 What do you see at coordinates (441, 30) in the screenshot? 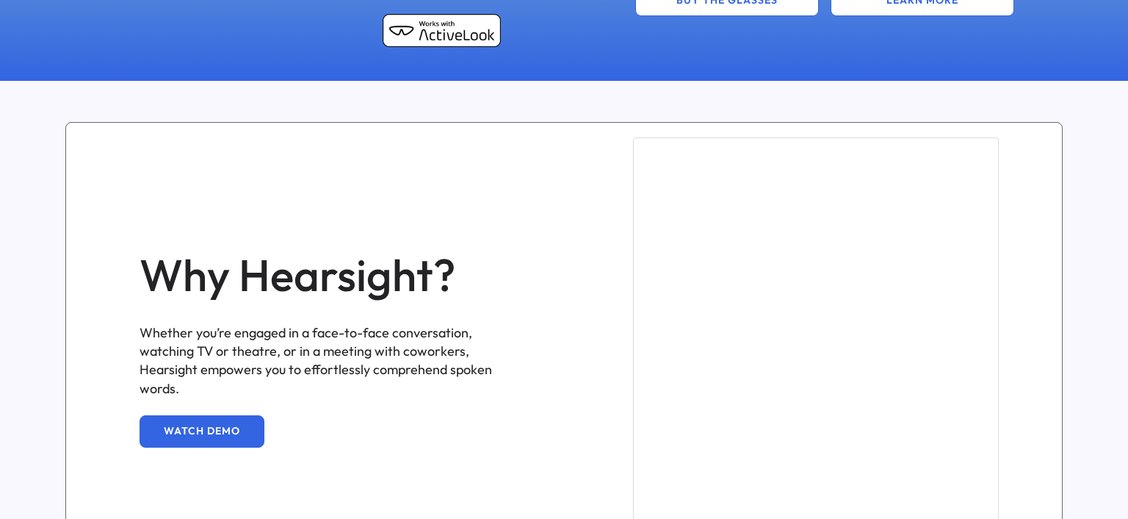
I see `img: Works with ActiveLook badge` at bounding box center [441, 30].